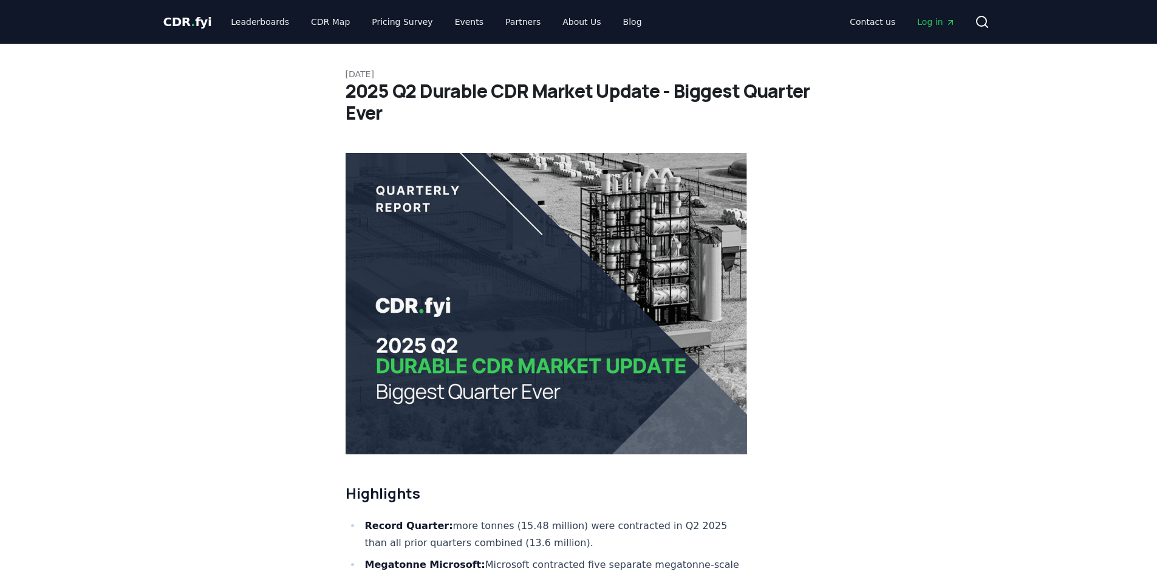  What do you see at coordinates (330, 22) in the screenshot?
I see `a: CDR Map` at bounding box center [330, 22].